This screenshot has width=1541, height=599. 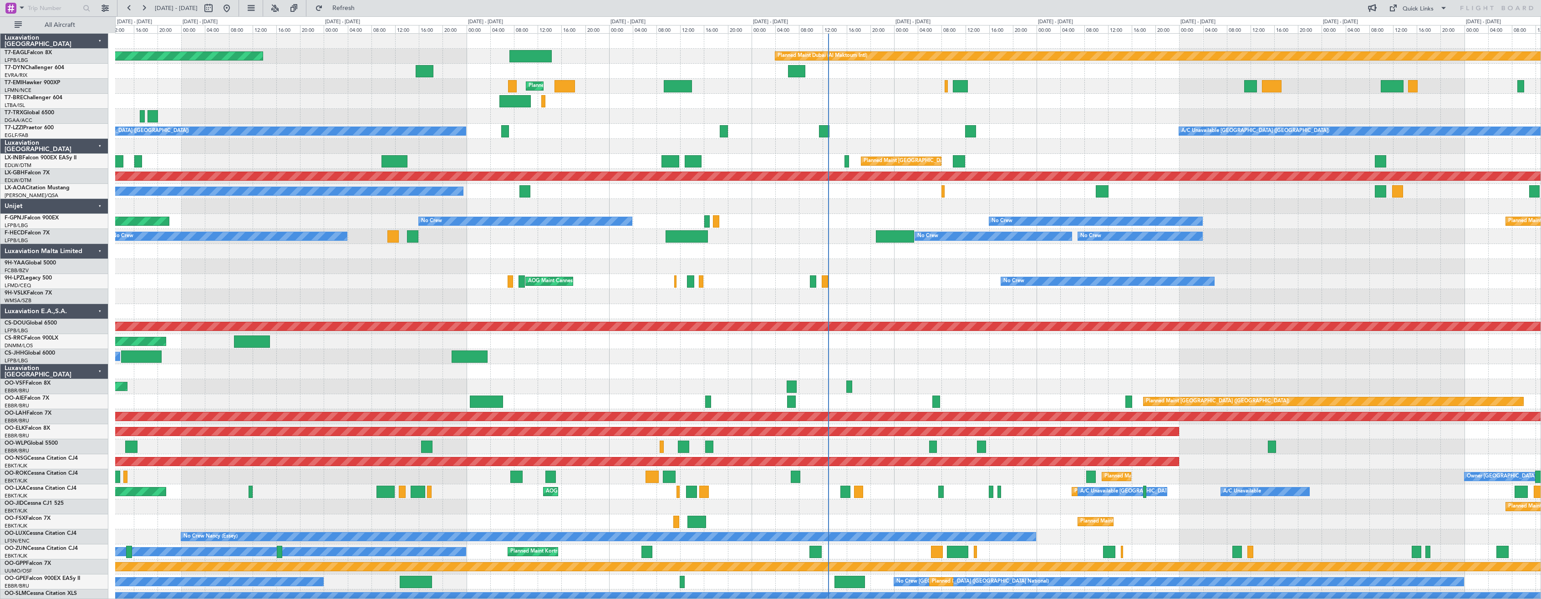 What do you see at coordinates (27, 428) in the screenshot?
I see `a: OO-ELKFalcon 8X` at bounding box center [27, 428].